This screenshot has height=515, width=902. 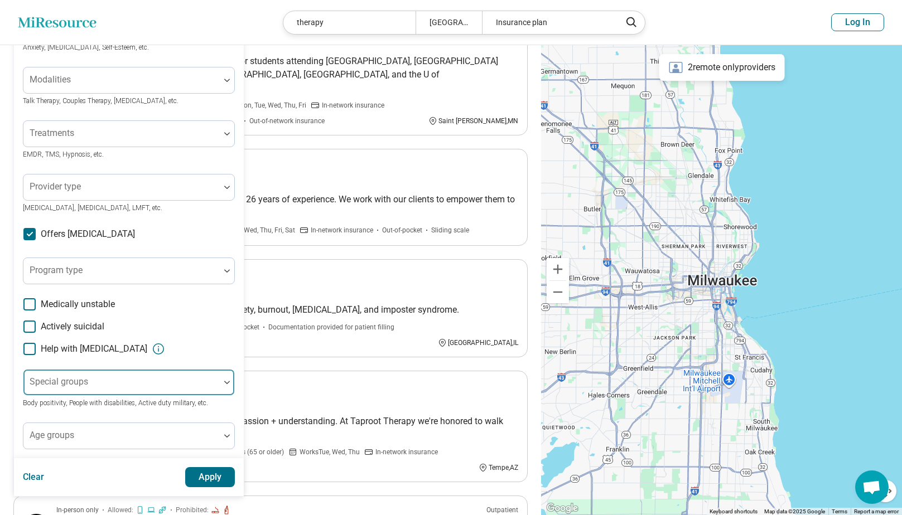 I want to click on span: Works Mon, Tue, Wed, Thu, Fri, so click(x=263, y=105).